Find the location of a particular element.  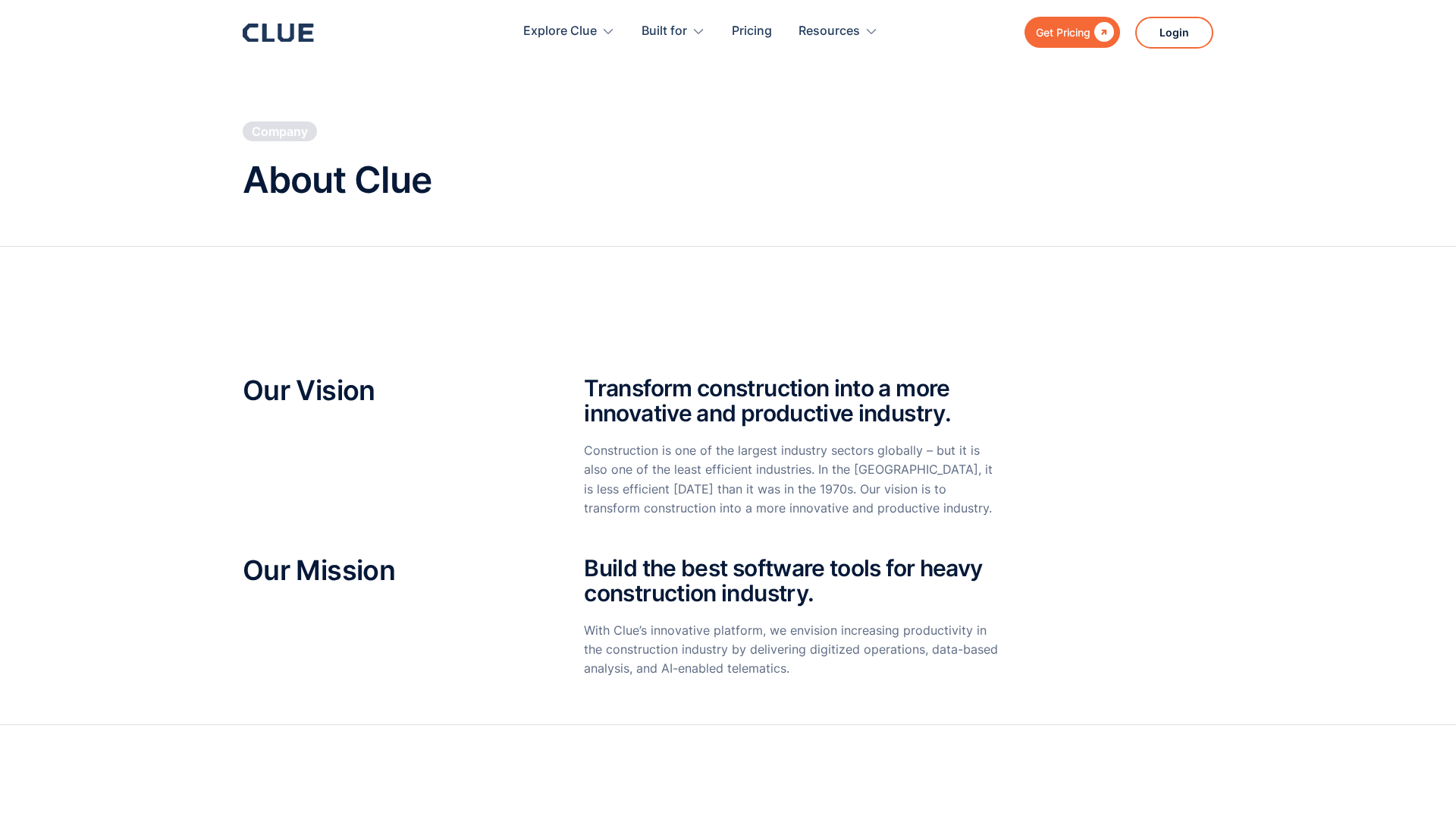

h2: Our Mission is located at coordinates (390, 571).